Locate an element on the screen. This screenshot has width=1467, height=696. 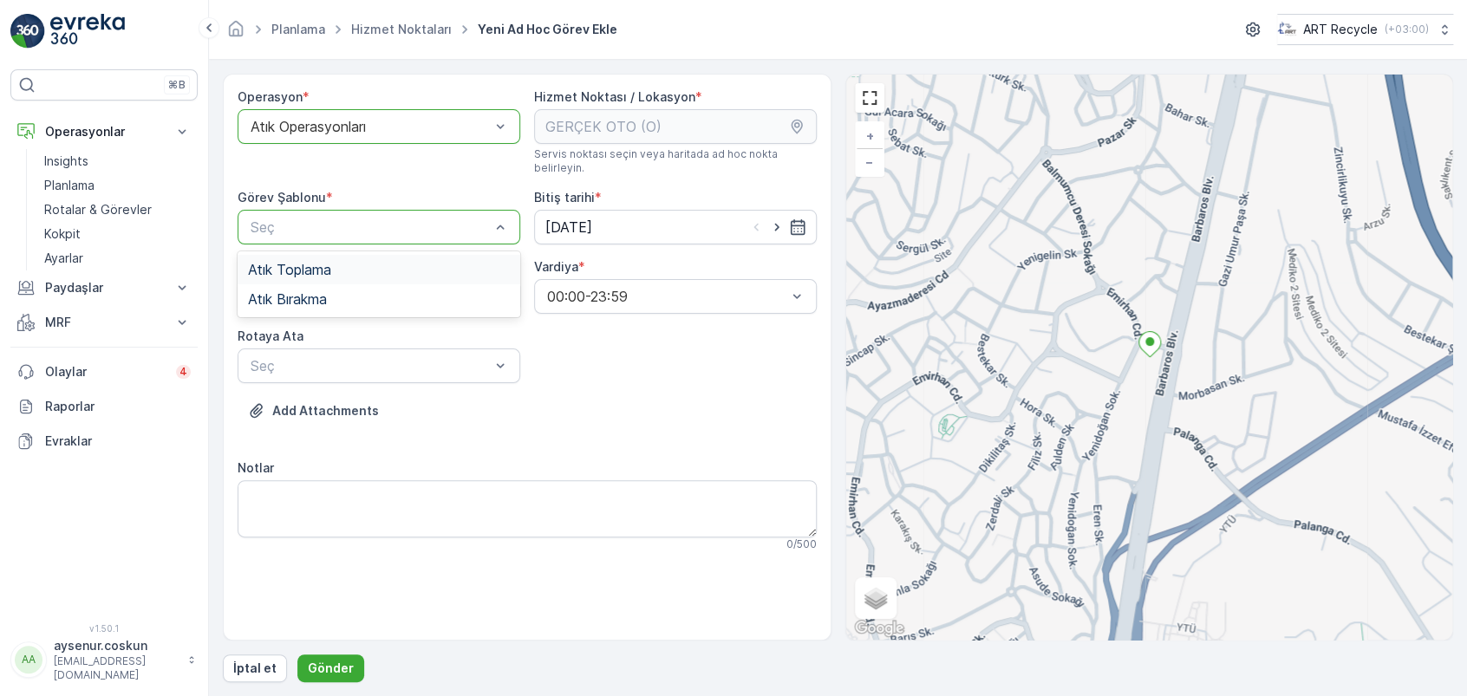
span: Atık Toplama is located at coordinates (290, 270).